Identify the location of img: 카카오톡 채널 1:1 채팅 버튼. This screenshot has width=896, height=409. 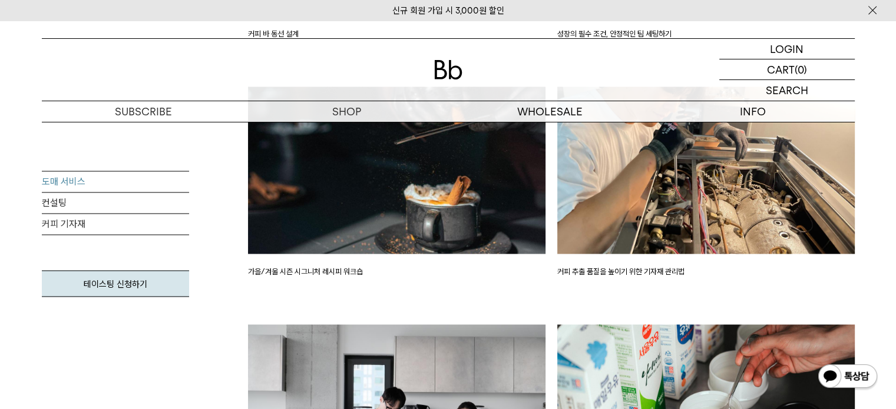
(847, 377).